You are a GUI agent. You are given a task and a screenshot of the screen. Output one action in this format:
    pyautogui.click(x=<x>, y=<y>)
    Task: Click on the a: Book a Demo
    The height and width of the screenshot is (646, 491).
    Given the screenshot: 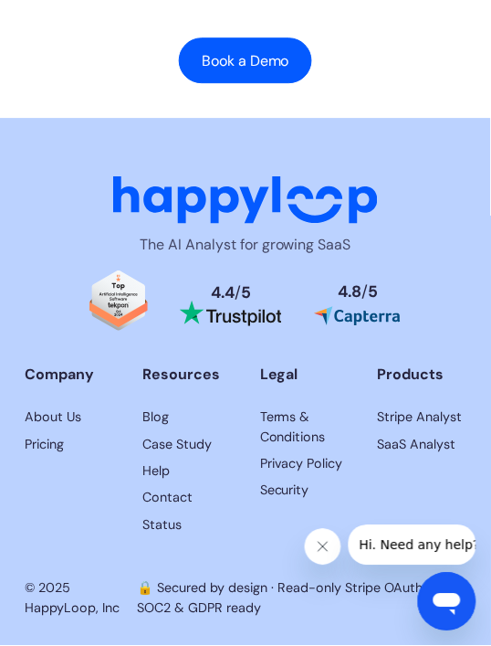 What is the action you would take?
    pyautogui.click(x=246, y=60)
    